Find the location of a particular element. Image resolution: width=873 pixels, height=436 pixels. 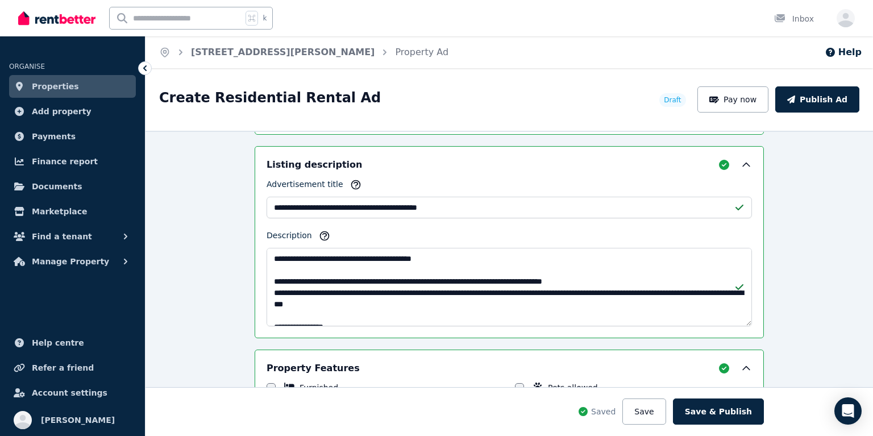

a: Account settings is located at coordinates (72, 393).